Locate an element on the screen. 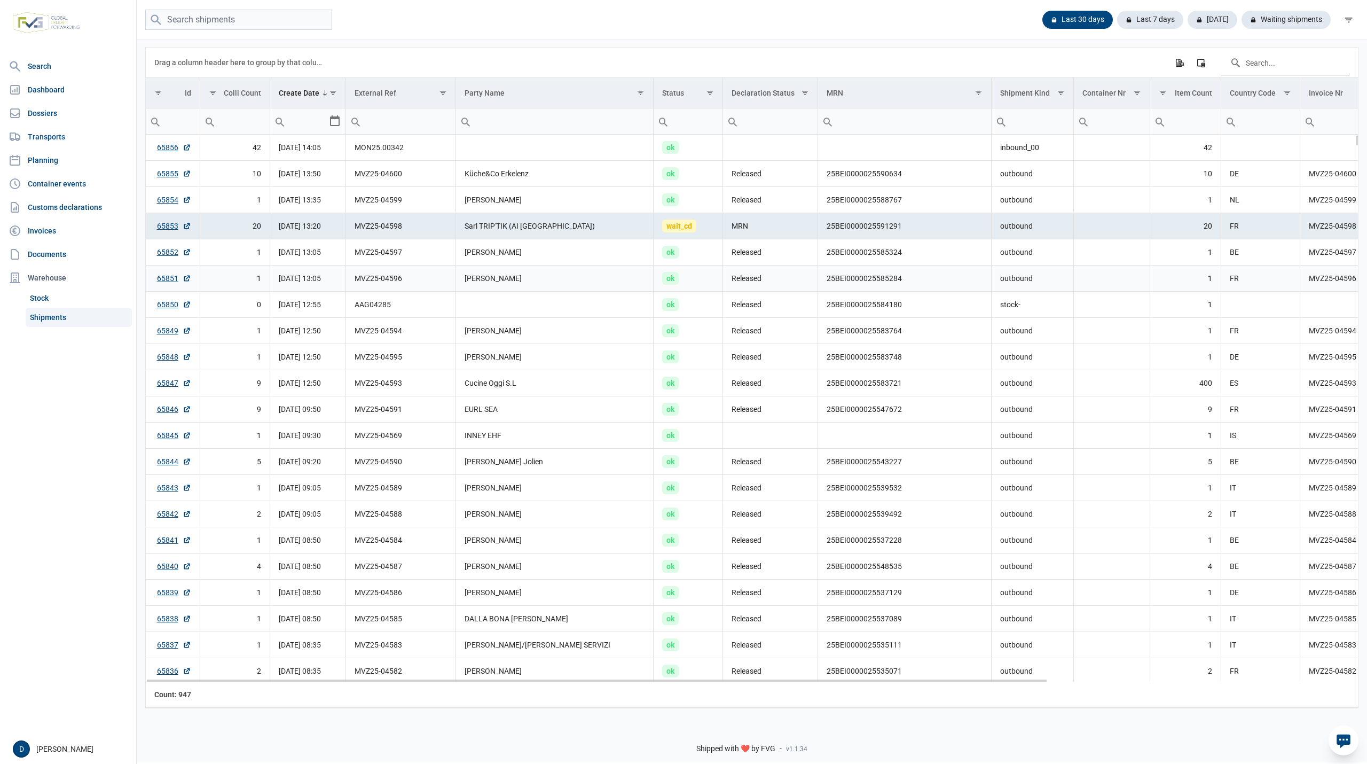 Image resolution: width=1367 pixels, height=764 pixels. a: Planning is located at coordinates (68, 160).